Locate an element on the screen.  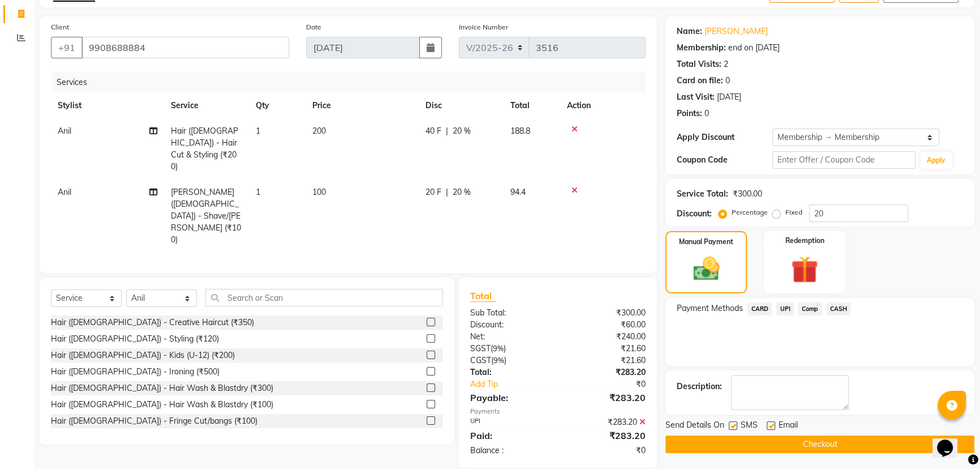
span: Payment Methods is located at coordinates (710, 308).